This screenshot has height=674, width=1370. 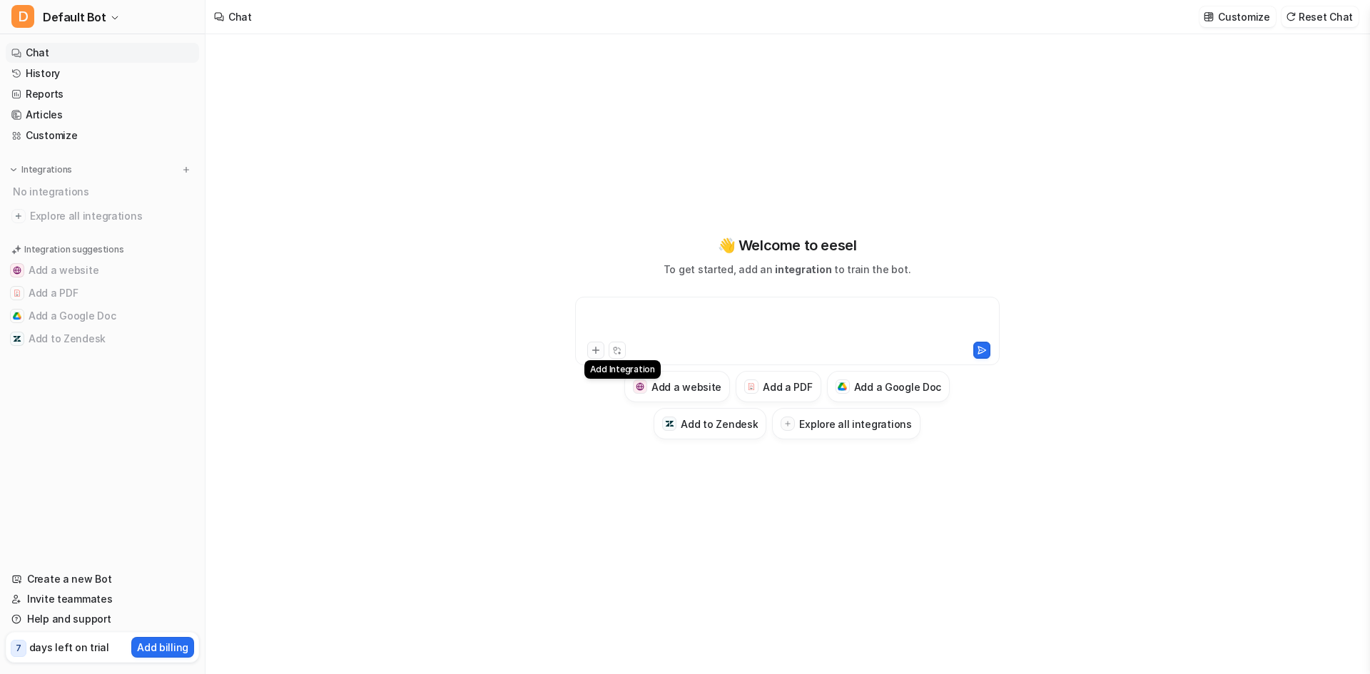 What do you see at coordinates (163, 647) in the screenshot?
I see `p: Add billing` at bounding box center [163, 647].